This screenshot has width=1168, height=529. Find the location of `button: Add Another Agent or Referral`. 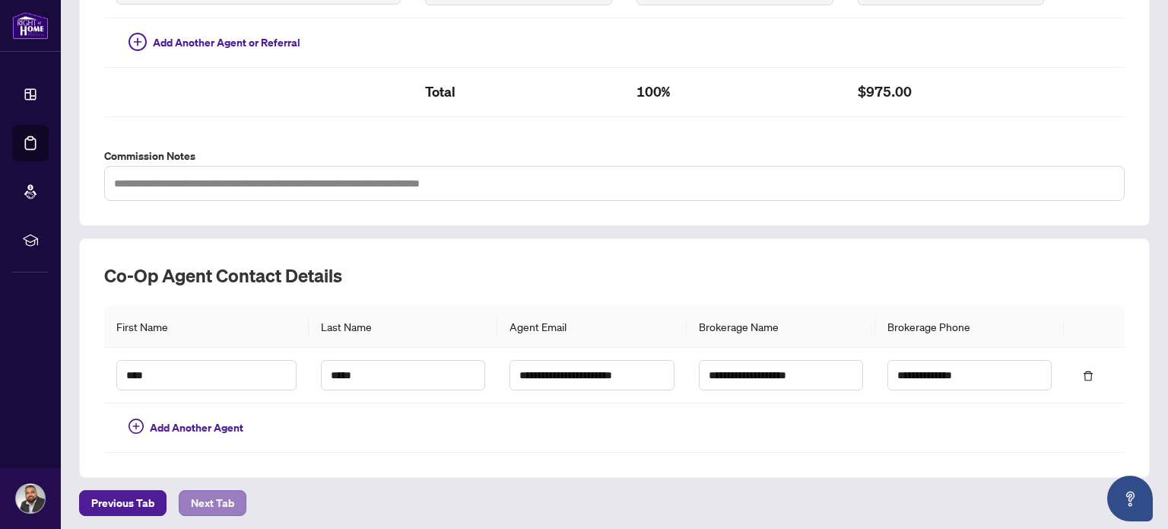

button: Add Another Agent or Referral is located at coordinates (215, 43).